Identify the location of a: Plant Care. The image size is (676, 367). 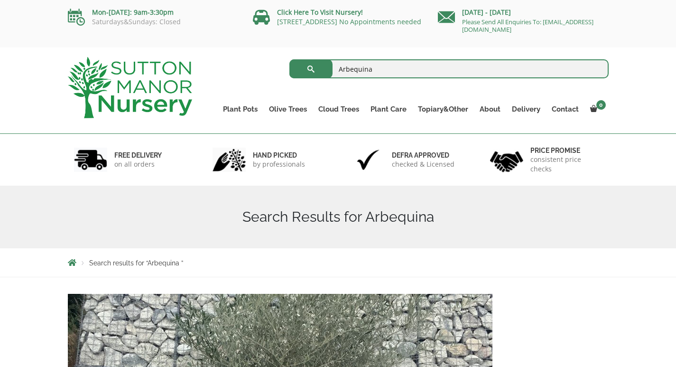
(389, 109).